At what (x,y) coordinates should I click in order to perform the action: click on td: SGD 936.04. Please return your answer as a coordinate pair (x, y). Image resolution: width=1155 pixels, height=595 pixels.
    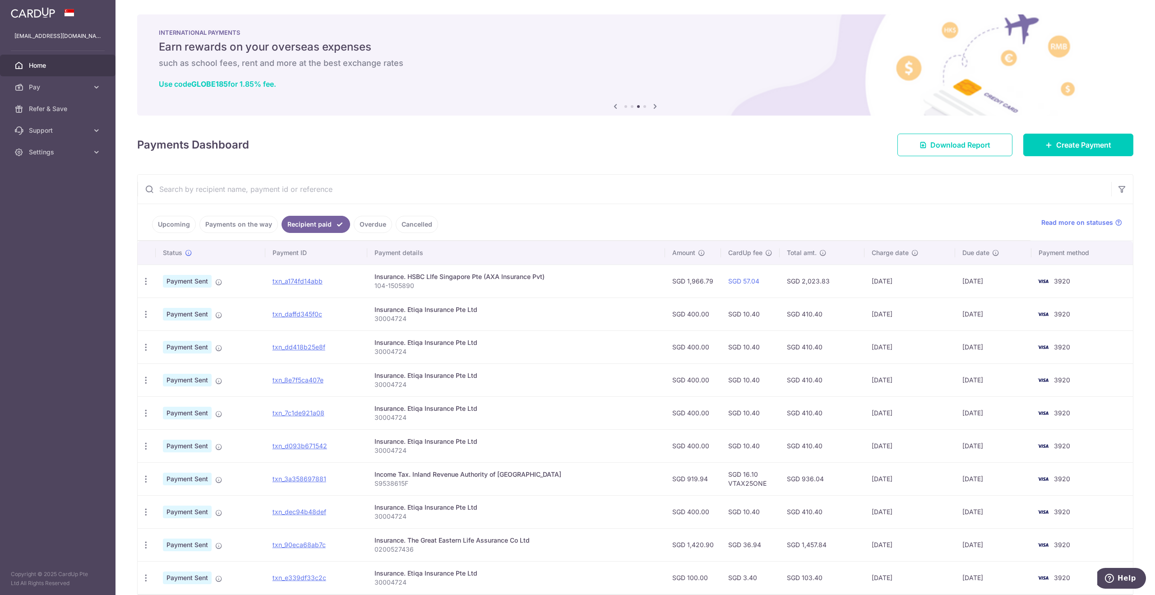
    Looking at the image, I should click on (822, 478).